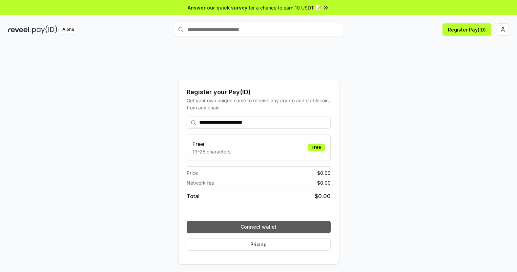 The image size is (517, 272). What do you see at coordinates (193, 196) in the screenshot?
I see `span: Total` at bounding box center [193, 196].